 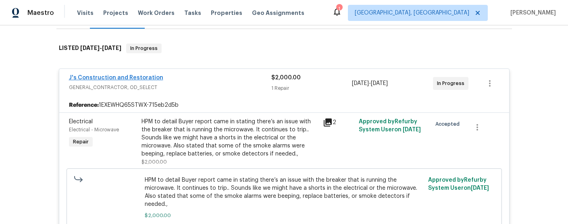 I want to click on div: 2, so click(x=338, y=122).